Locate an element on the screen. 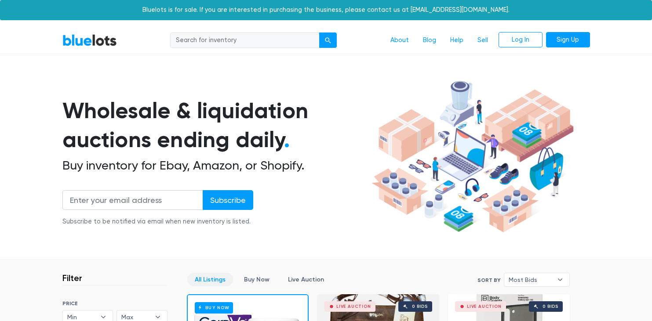 Image resolution: width=652 pixels, height=321 pixels. input: Search for inventory is located at coordinates (245, 40).